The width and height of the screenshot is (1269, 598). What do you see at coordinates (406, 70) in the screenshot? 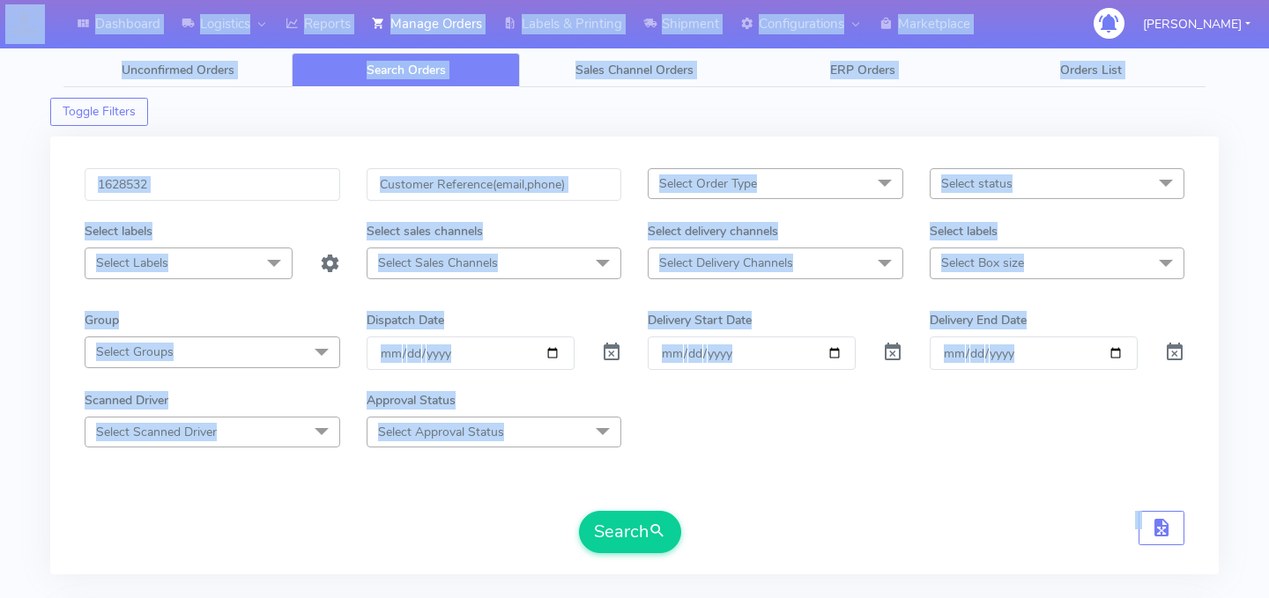
I see `span: Search Orders` at bounding box center [406, 70].